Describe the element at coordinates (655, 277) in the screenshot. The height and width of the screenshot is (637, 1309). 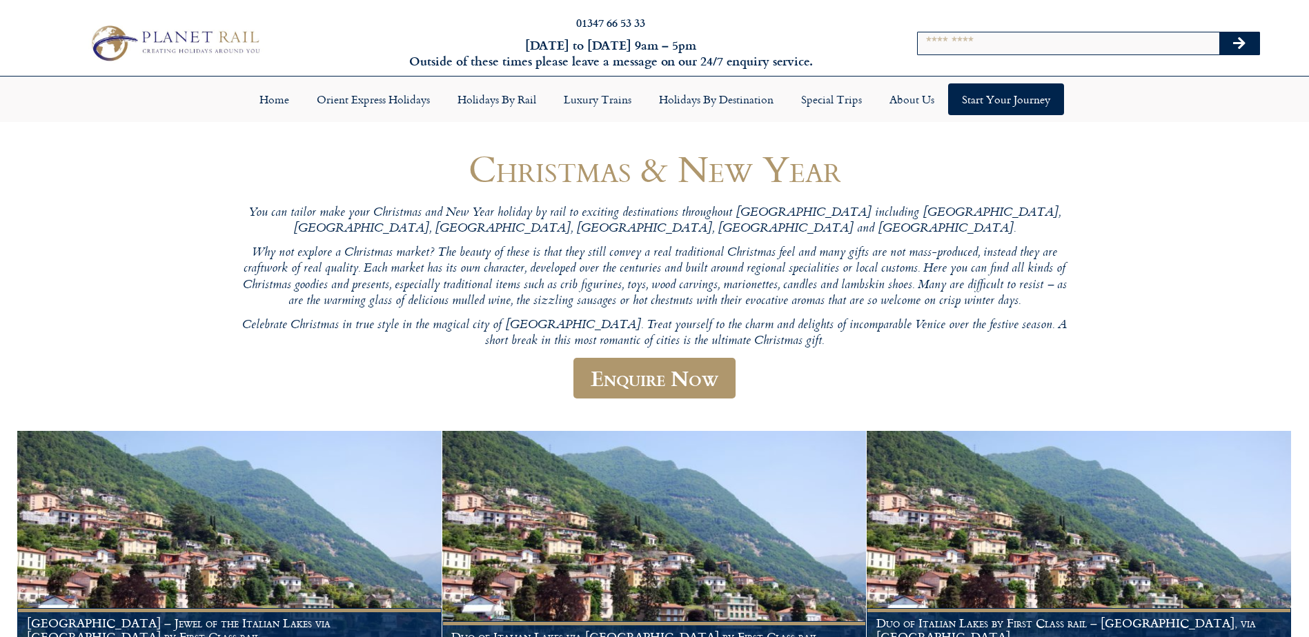
I see `p: Why not explore a Christmas market? The beauty of these is that they still convey a real traditio...` at that location.